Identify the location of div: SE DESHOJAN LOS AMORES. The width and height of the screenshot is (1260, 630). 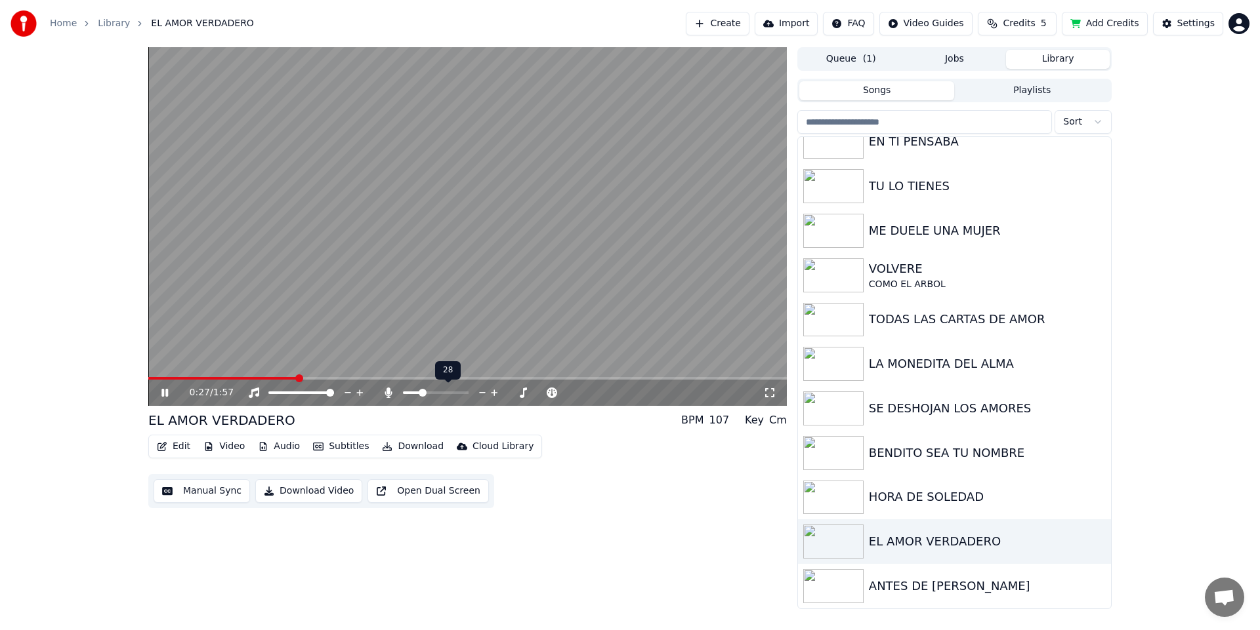
(987, 409).